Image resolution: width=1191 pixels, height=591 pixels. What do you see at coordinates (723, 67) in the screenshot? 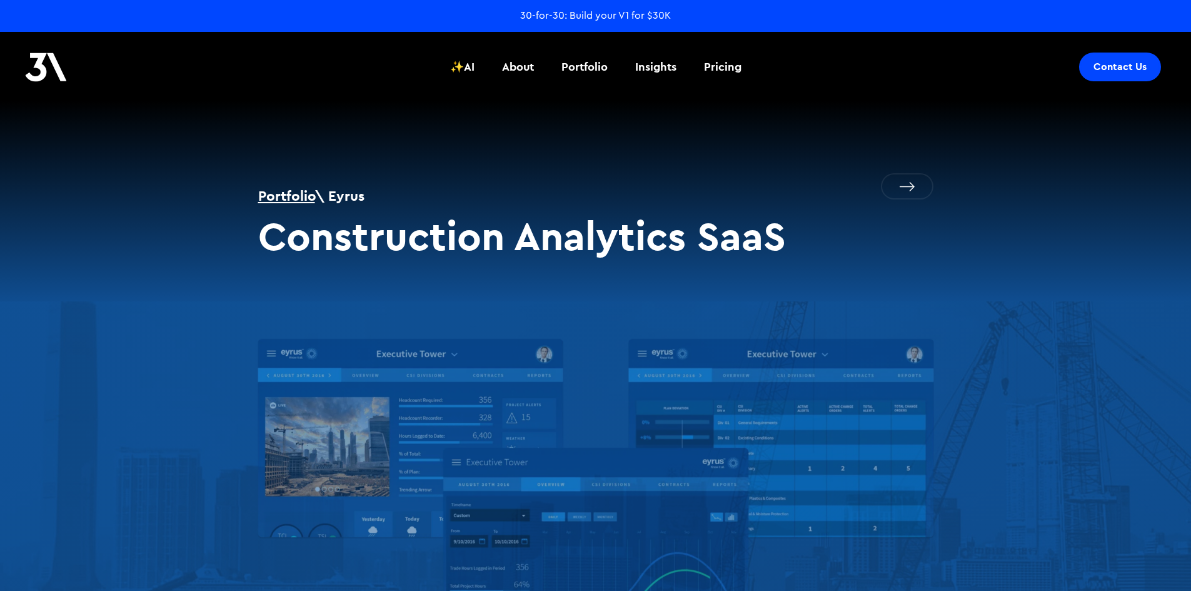
I see `div: Pricing` at bounding box center [723, 67].